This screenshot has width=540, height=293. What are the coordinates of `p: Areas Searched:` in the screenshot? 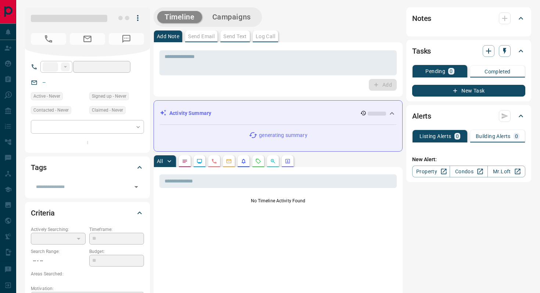 It's located at (87, 274).